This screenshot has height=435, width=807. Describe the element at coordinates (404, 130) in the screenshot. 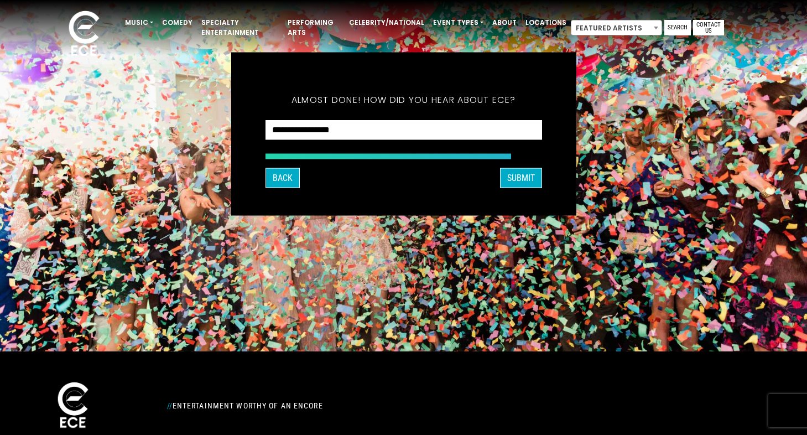

I see `select: How did you hear about ECE` at that location.